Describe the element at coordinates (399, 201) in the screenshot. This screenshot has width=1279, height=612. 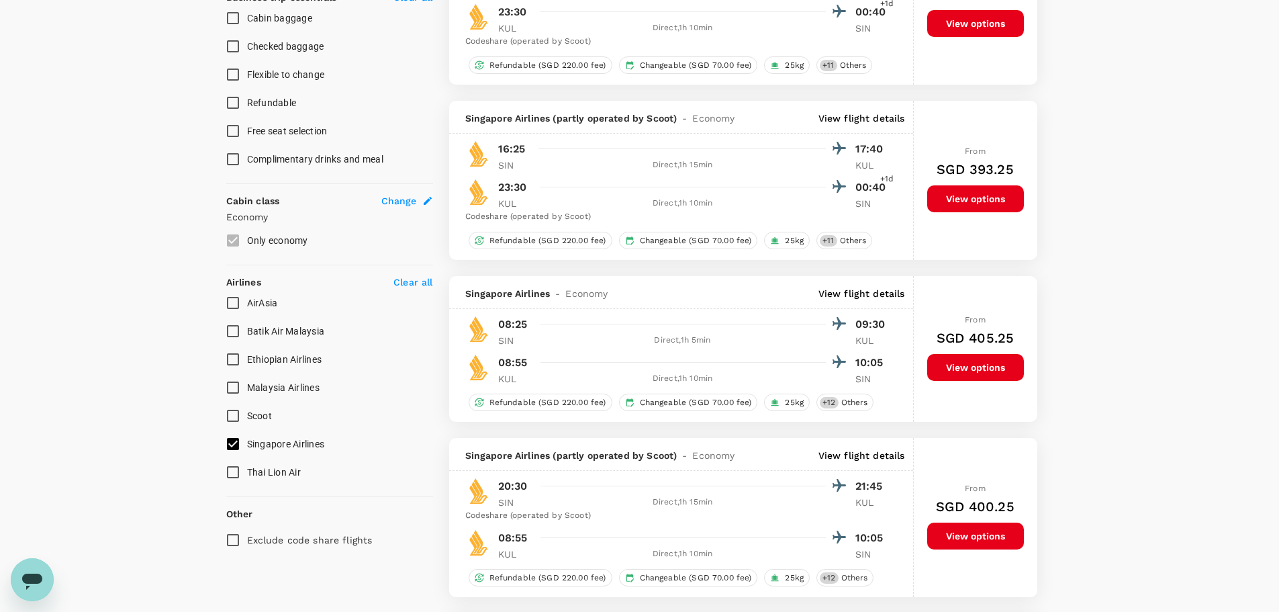
I see `span: Change` at that location.